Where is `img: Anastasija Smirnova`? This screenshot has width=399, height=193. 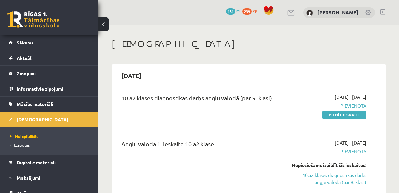
img: Anastasija Smirnova is located at coordinates (309, 13).